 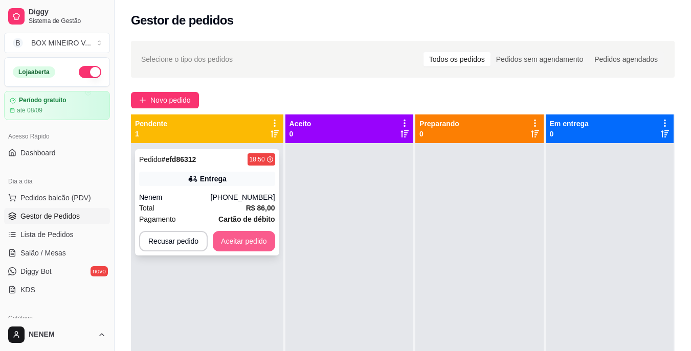 I want to click on p: Em entrega, so click(x=569, y=124).